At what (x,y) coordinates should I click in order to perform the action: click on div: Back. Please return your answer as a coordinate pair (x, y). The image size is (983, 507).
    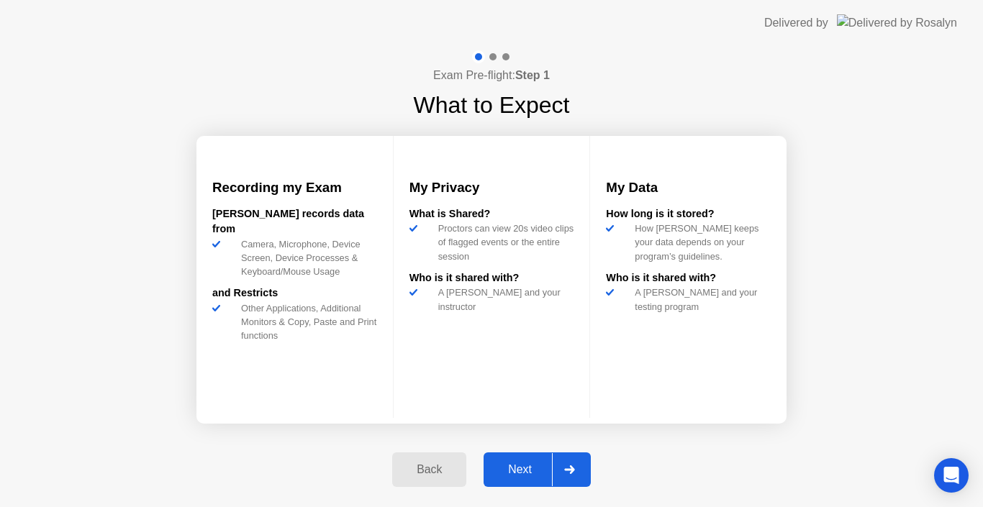
    Looking at the image, I should click on (429, 470).